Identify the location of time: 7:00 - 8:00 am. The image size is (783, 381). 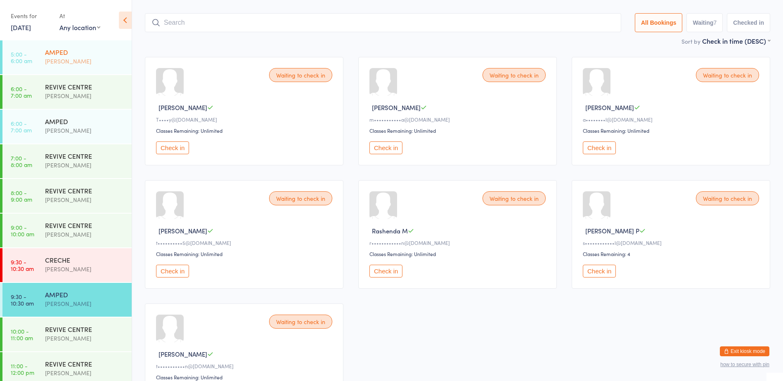
(21, 161).